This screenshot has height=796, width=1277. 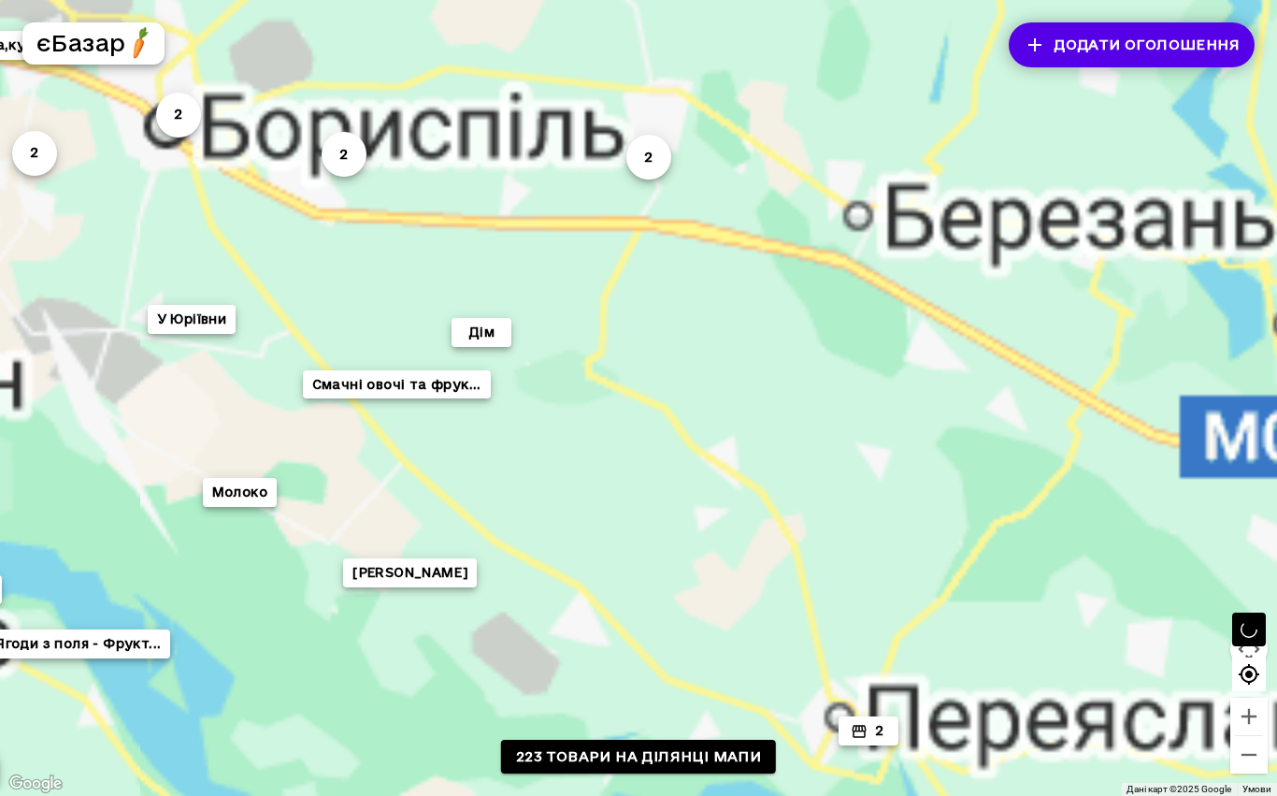 What do you see at coordinates (396, 383) in the screenshot?
I see `button: Смачні овочі та фрук...` at bounding box center [396, 383].